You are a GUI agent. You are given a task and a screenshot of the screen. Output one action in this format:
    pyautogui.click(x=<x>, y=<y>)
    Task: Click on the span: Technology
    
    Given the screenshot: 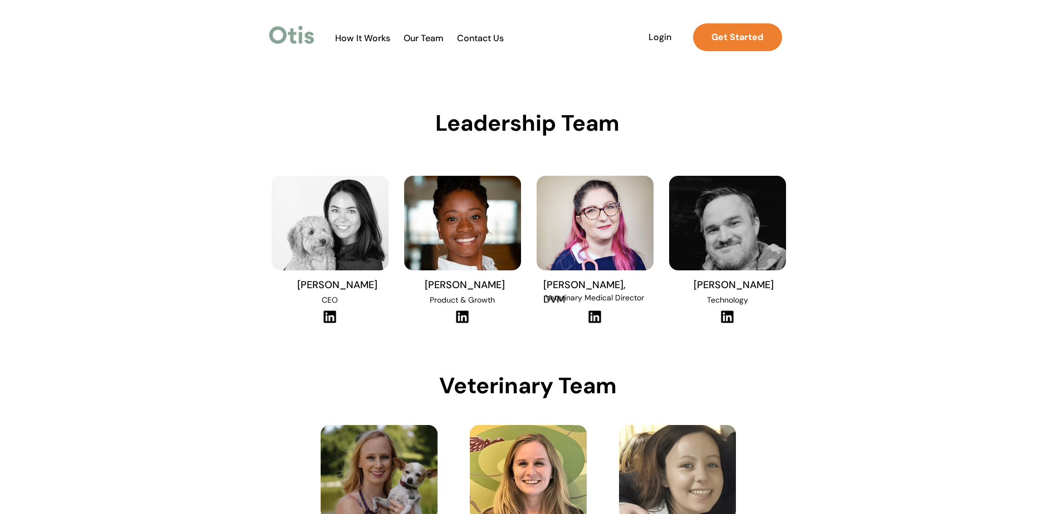 What is the action you would take?
    pyautogui.click(x=728, y=300)
    